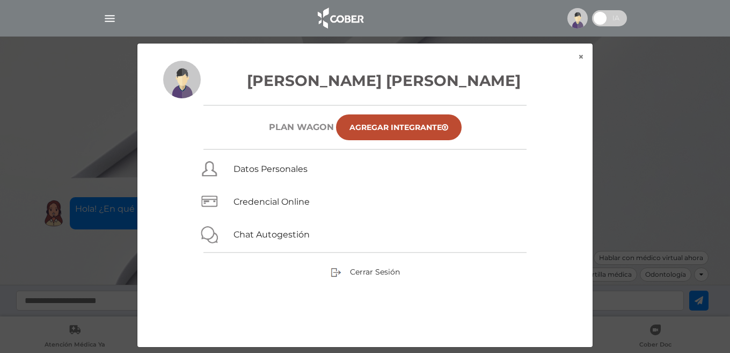 This screenshot has height=353, width=730. What do you see at coordinates (365, 271) in the screenshot?
I see `a: Cerrar Sesión` at bounding box center [365, 271].